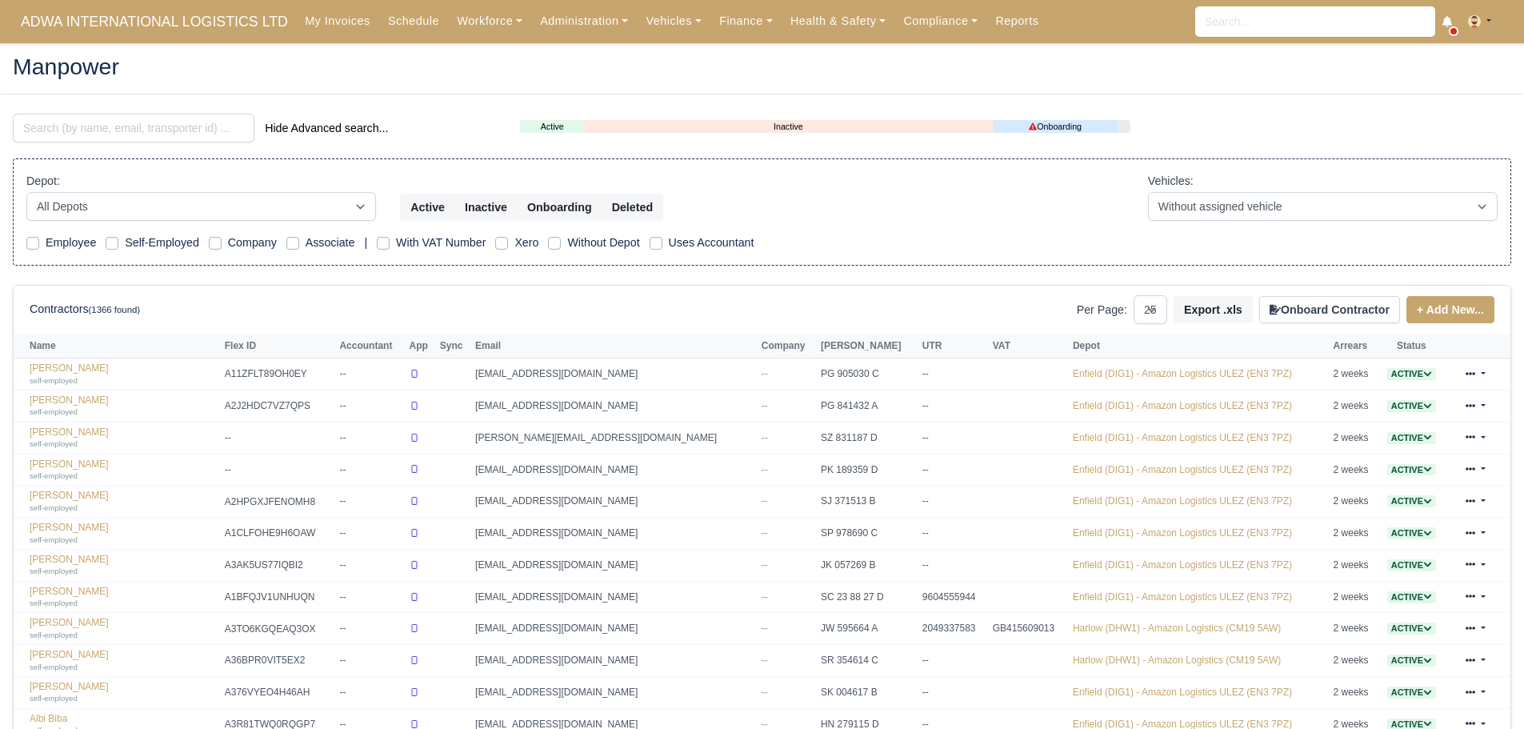 The image size is (1524, 729). Describe the element at coordinates (867, 629) in the screenshot. I see `td: JW 595664 A` at that location.